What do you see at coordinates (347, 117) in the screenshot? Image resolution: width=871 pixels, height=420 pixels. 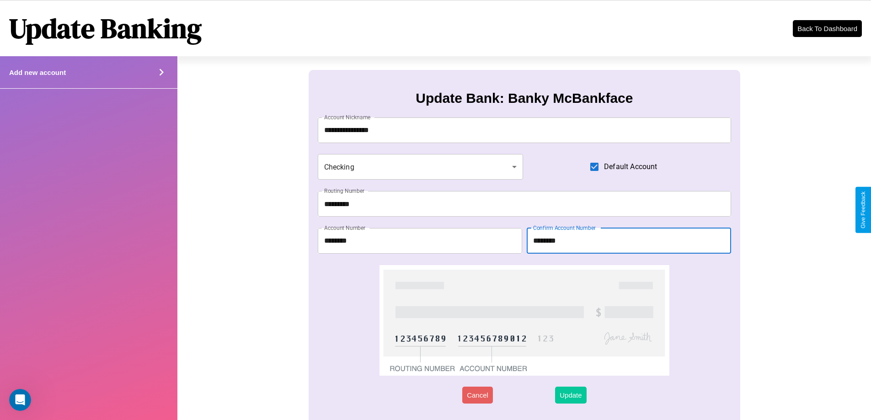 I see `label: Account Nickname` at bounding box center [347, 117].